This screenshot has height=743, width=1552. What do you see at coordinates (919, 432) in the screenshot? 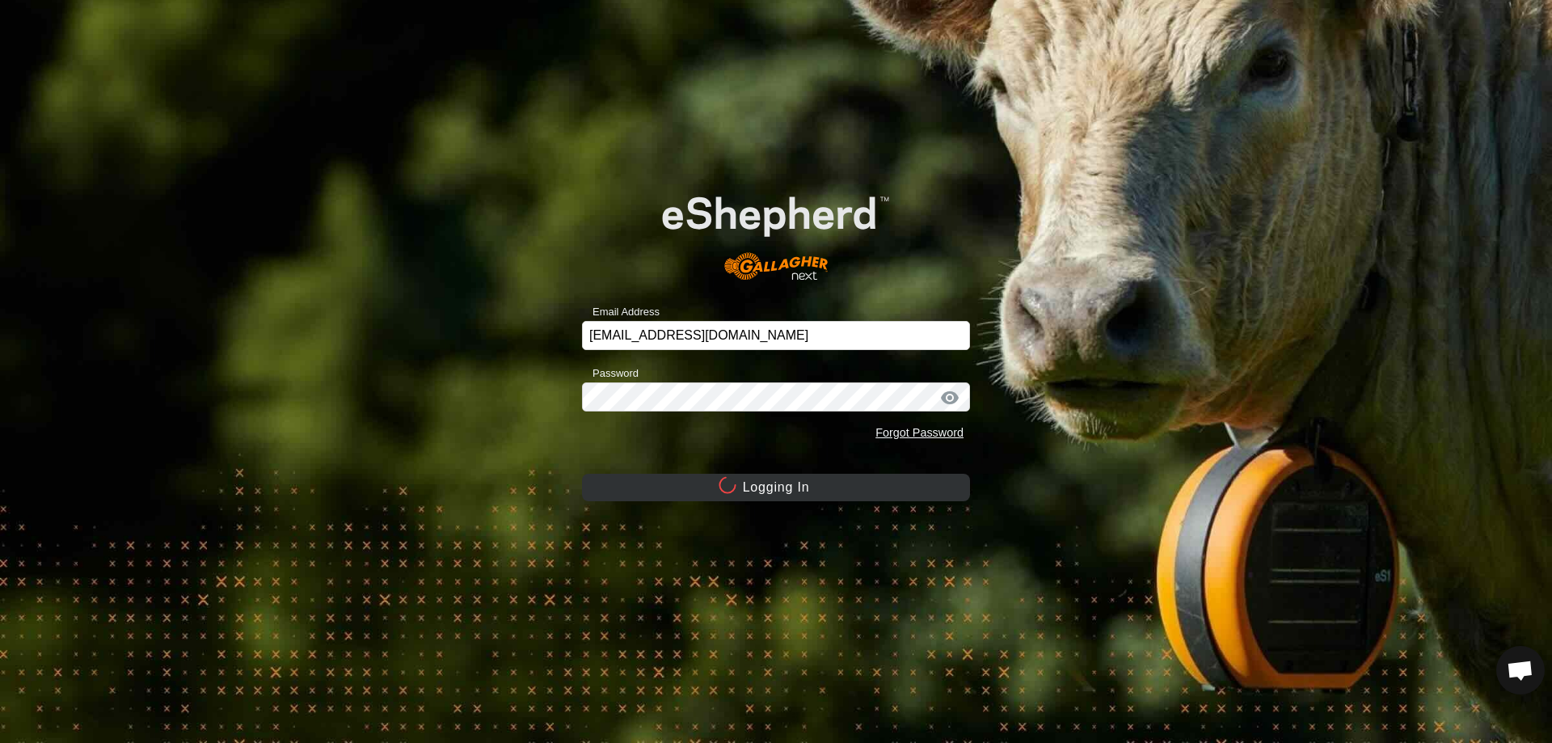
I see `a: Forgot Password` at bounding box center [919, 432].